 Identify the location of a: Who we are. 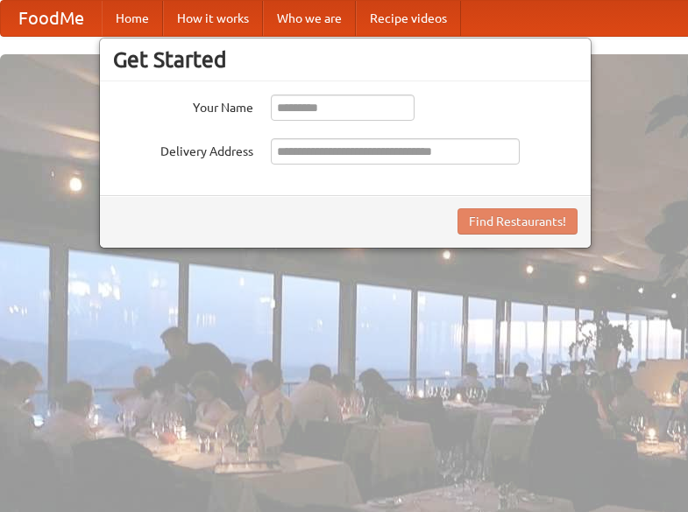
(309, 18).